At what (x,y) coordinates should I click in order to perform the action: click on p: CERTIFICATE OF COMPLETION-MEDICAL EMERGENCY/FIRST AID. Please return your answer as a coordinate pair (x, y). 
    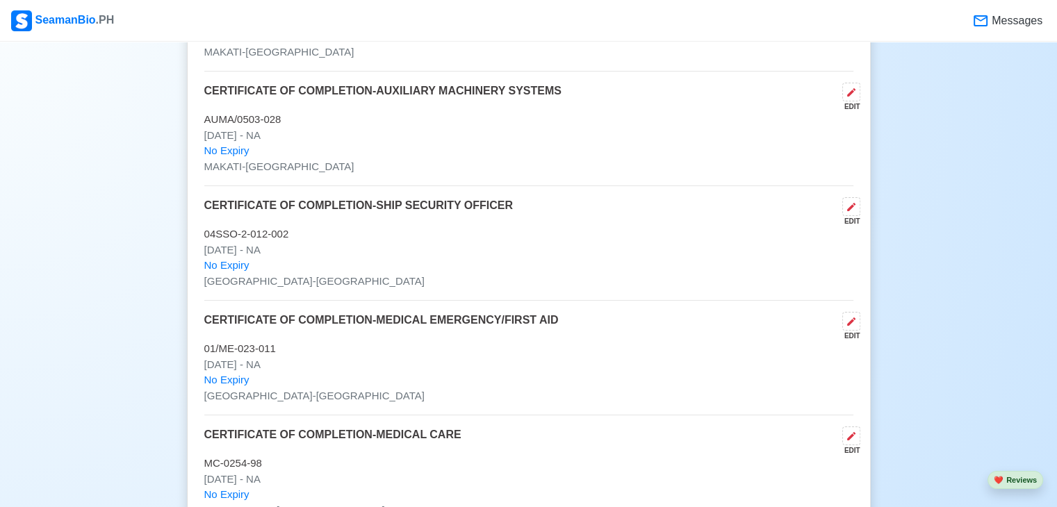
    Looking at the image, I should click on (381, 326).